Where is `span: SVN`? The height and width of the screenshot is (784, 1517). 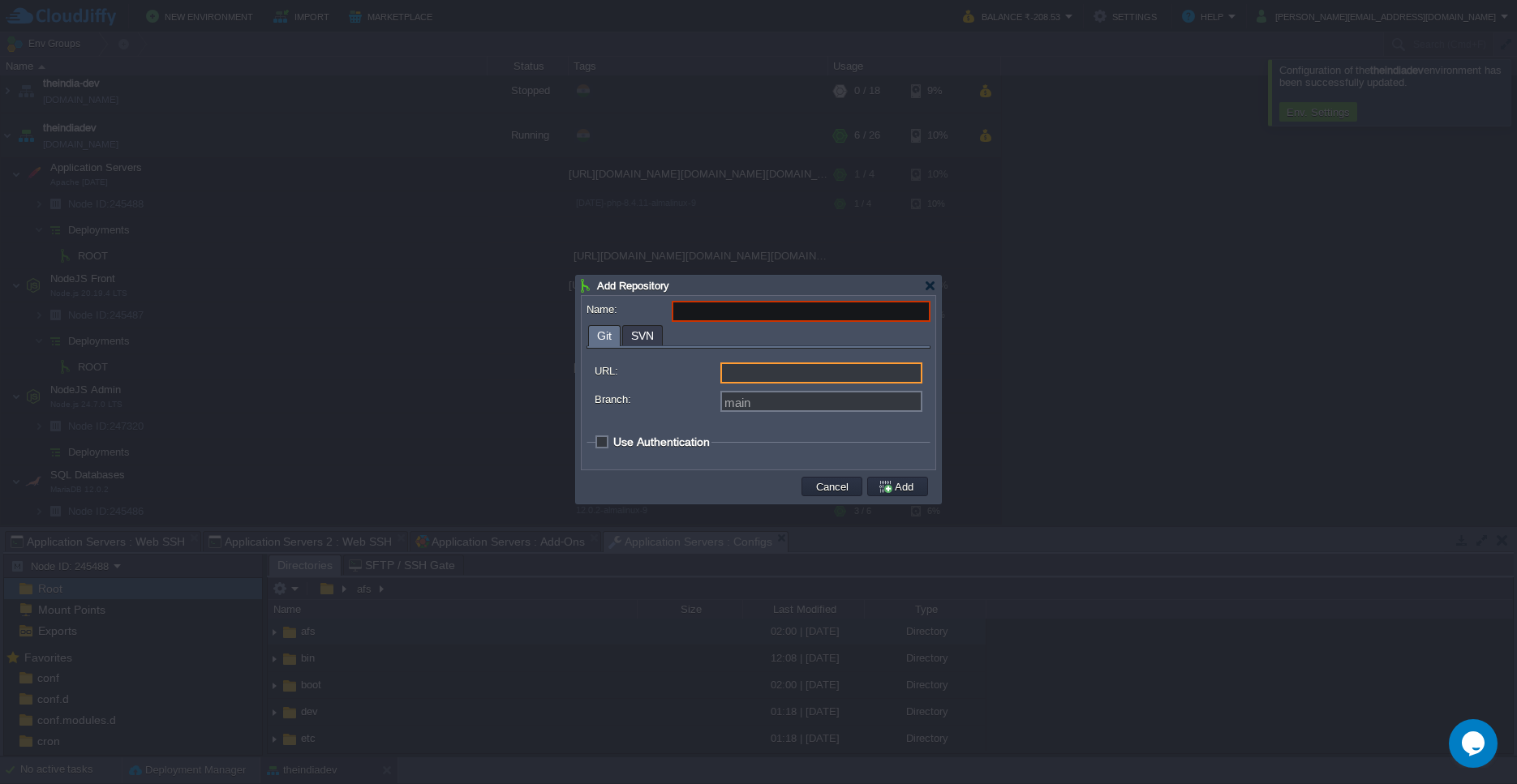 span: SVN is located at coordinates (642, 336).